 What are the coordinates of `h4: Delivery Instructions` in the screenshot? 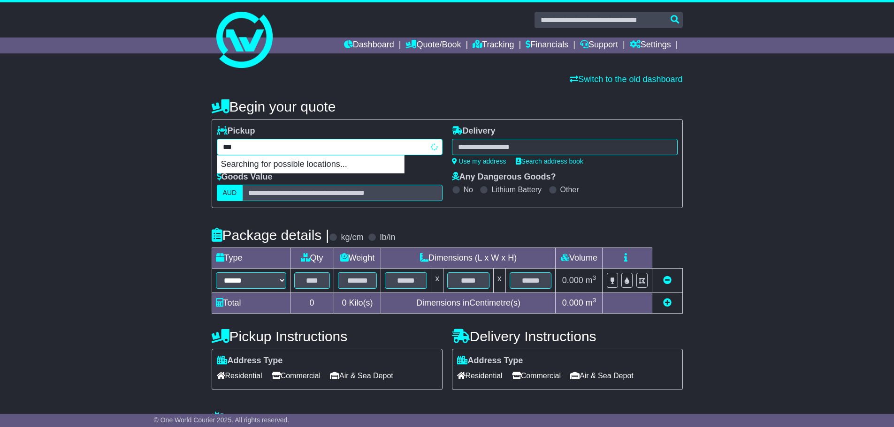 It's located at (567, 336).